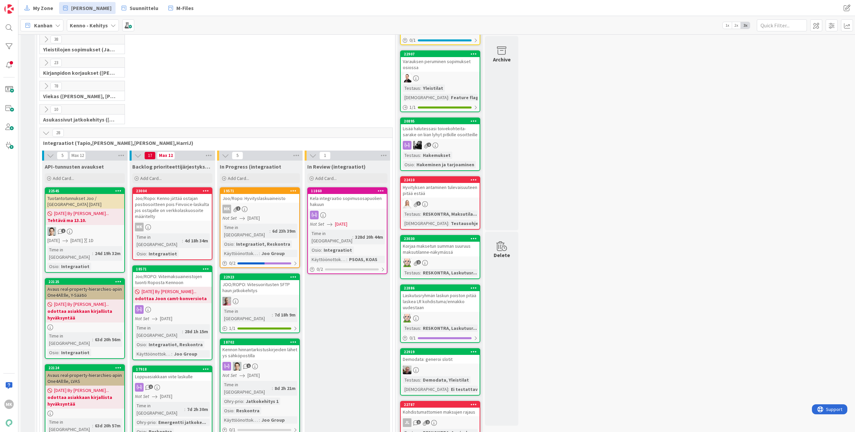 Image resolution: width=855 pixels, height=432 pixels. Describe the element at coordinates (74, 167) in the screenshot. I see `span: API-tunnusten avaukset` at that location.